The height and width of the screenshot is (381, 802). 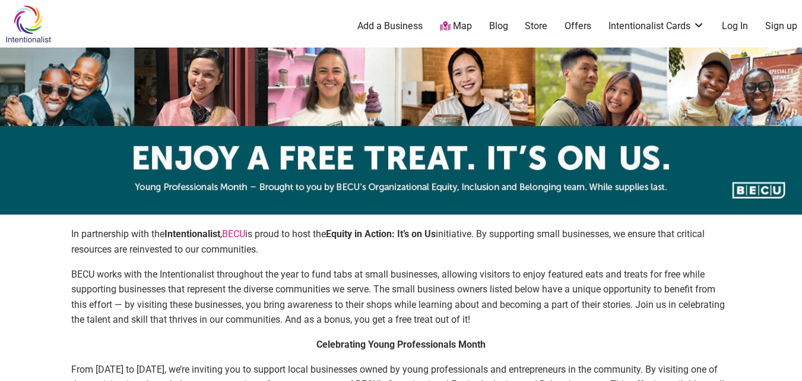 What do you see at coordinates (381, 233) in the screenshot?
I see `strong: Equity in Action: It’s on Us` at bounding box center [381, 233].